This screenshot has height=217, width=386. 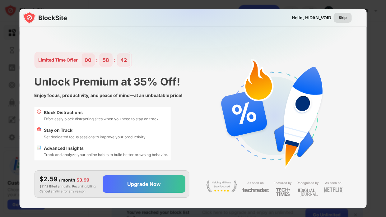 What do you see at coordinates (197, 70) in the screenshot?
I see `img: gradient.svg` at bounding box center [197, 70].